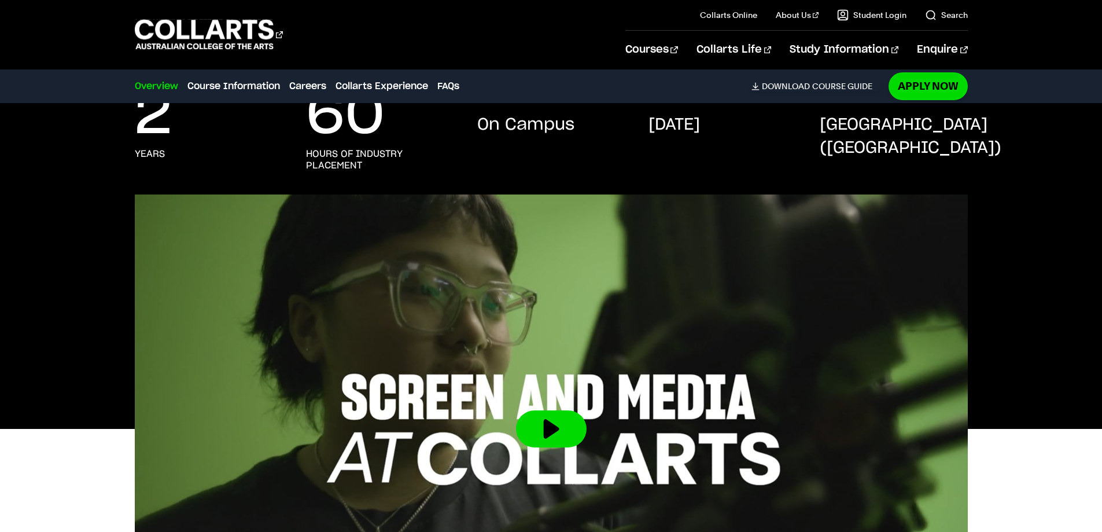 The image size is (1102, 532). What do you see at coordinates (526, 125) in the screenshot?
I see `p: On Campus` at bounding box center [526, 125].